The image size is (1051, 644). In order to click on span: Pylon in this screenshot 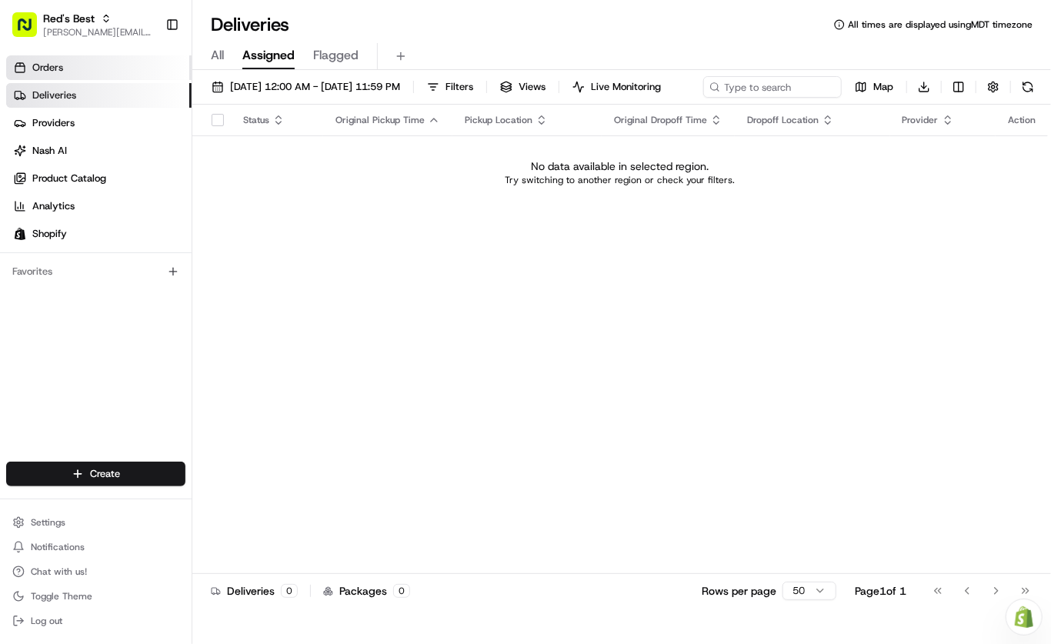, I will do `click(169, 266)`.